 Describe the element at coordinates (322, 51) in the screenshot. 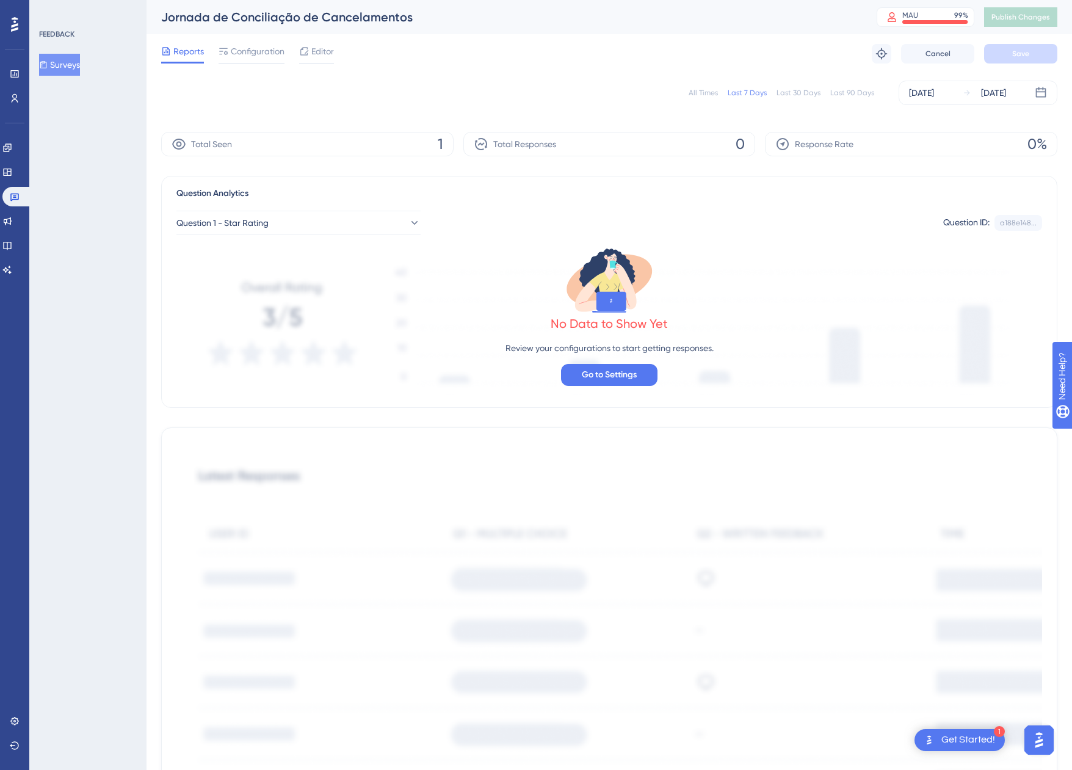

I see `span: Editor` at that location.